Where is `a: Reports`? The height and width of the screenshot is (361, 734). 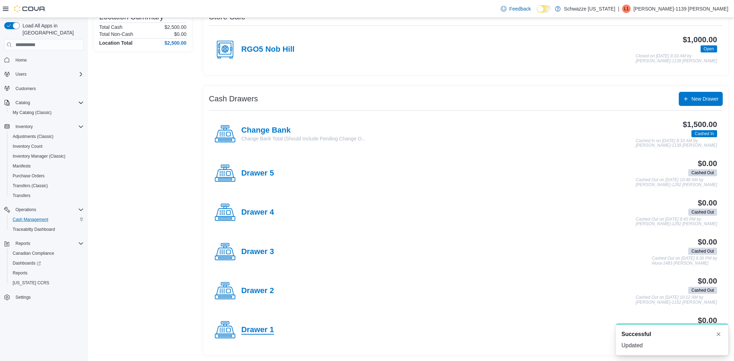
a: Reports is located at coordinates (20, 273).